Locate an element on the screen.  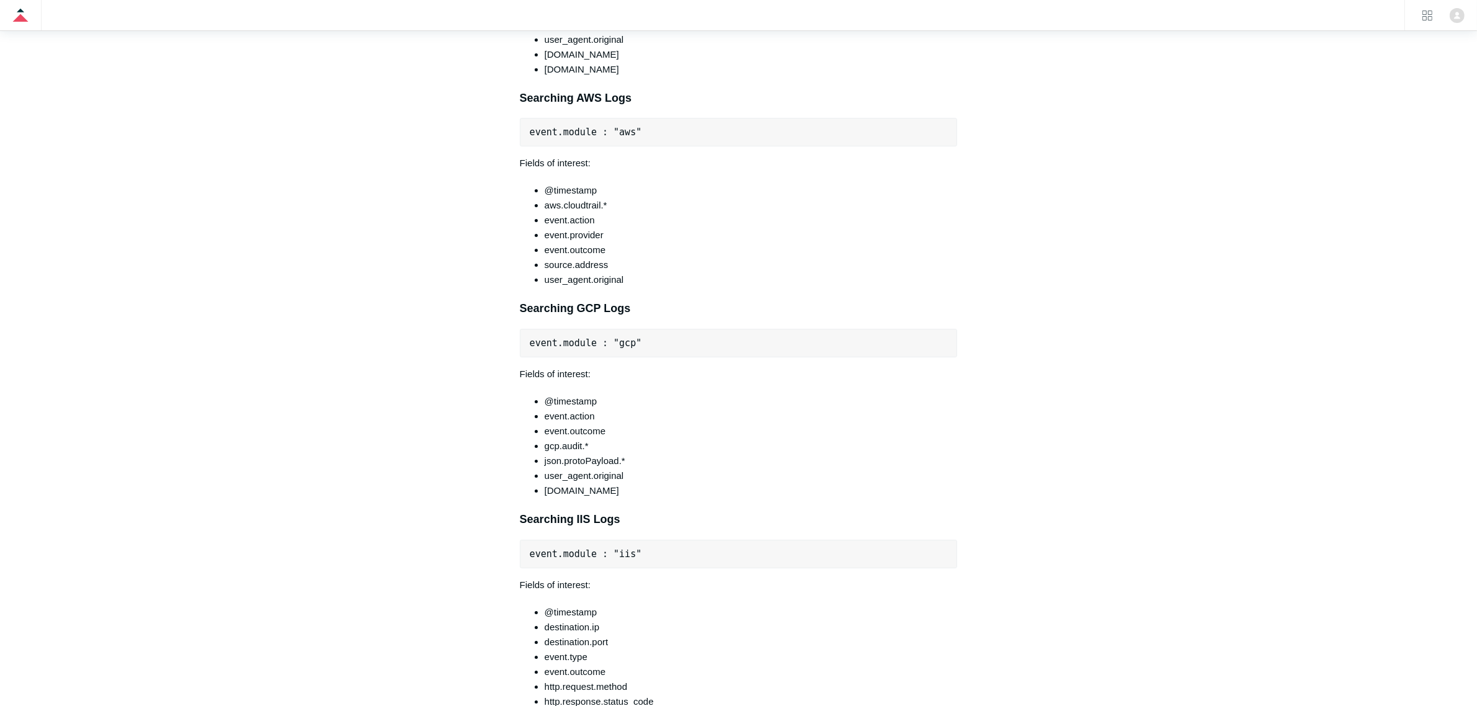
li: destination.port is located at coordinates (751, 642).